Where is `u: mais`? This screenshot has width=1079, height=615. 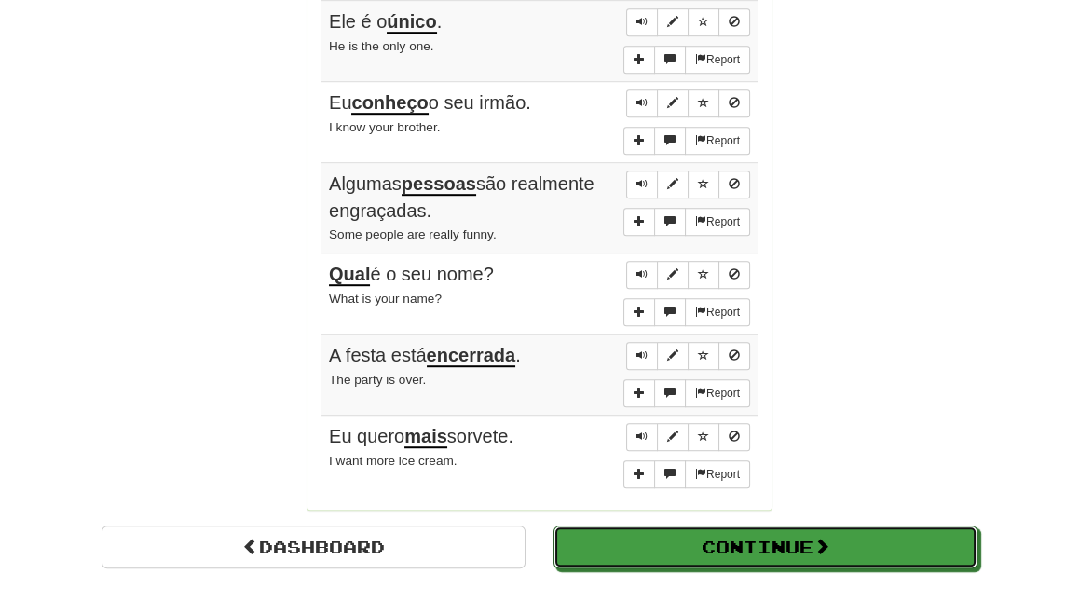
u: mais is located at coordinates (426, 437).